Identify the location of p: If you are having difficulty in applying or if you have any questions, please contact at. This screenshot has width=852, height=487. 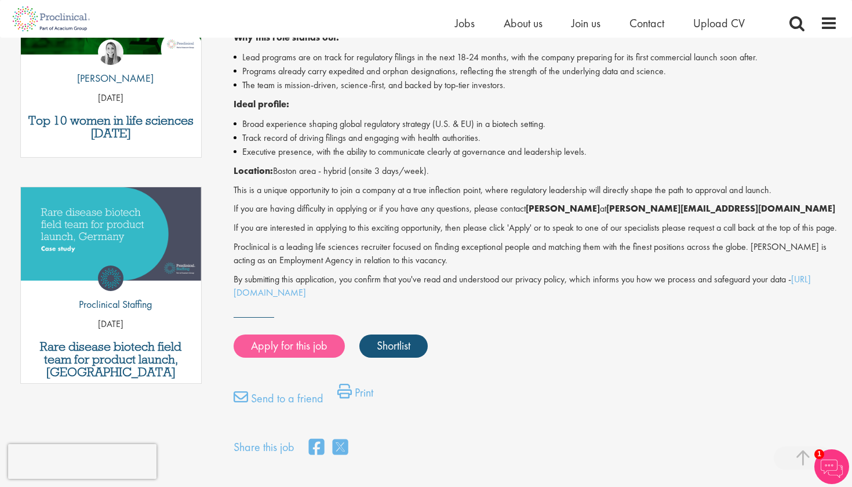
(535, 209).